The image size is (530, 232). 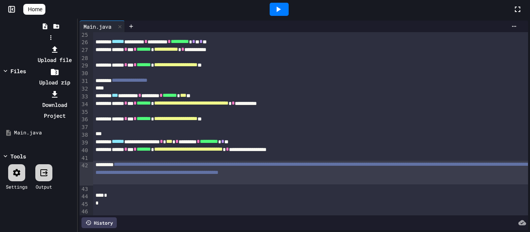 What do you see at coordinates (18, 156) in the screenshot?
I see `div: Tools` at bounding box center [18, 156].